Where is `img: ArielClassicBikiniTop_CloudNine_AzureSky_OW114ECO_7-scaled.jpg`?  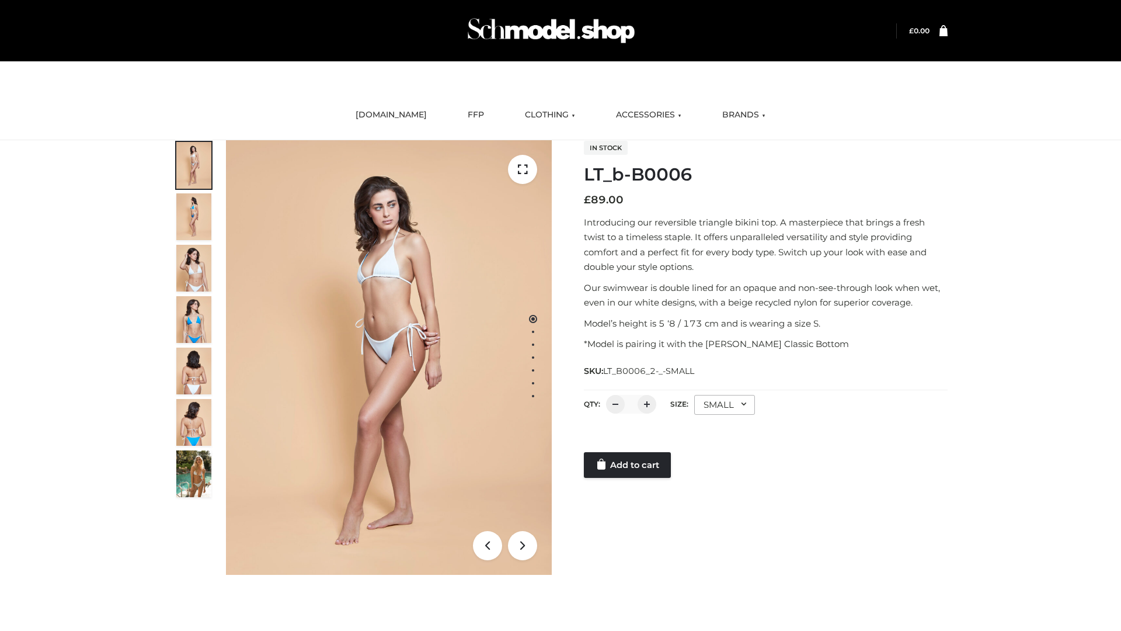
img: ArielClassicBikiniTop_CloudNine_AzureSky_OW114ECO_7-scaled.jpg is located at coordinates (194, 371).